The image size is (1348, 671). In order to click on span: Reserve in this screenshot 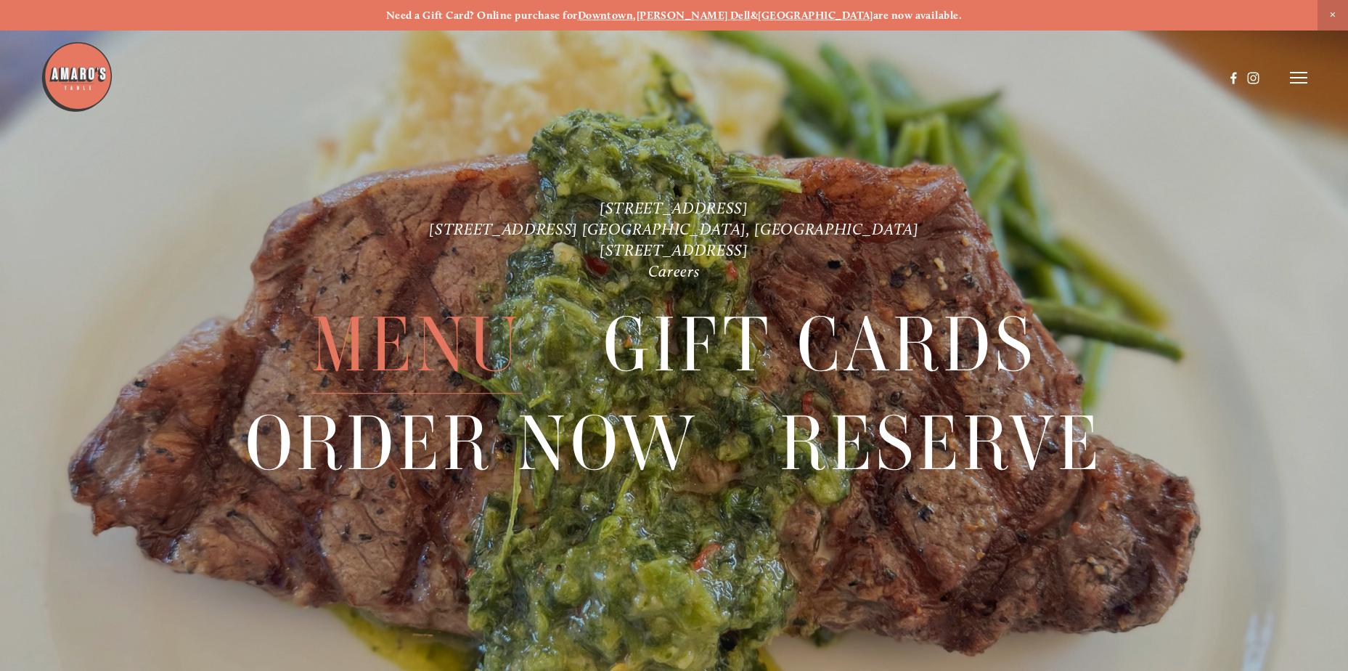, I will do `click(941, 444)`.